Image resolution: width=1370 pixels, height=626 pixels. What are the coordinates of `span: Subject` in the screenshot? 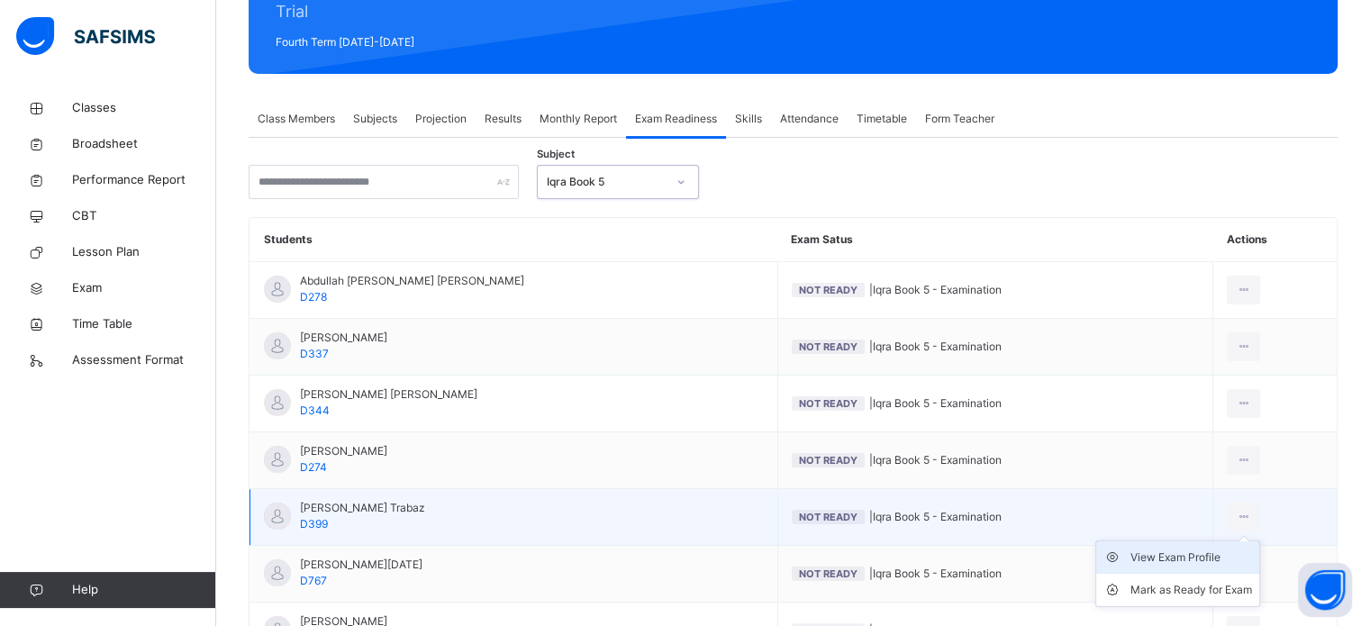 It's located at (556, 154).